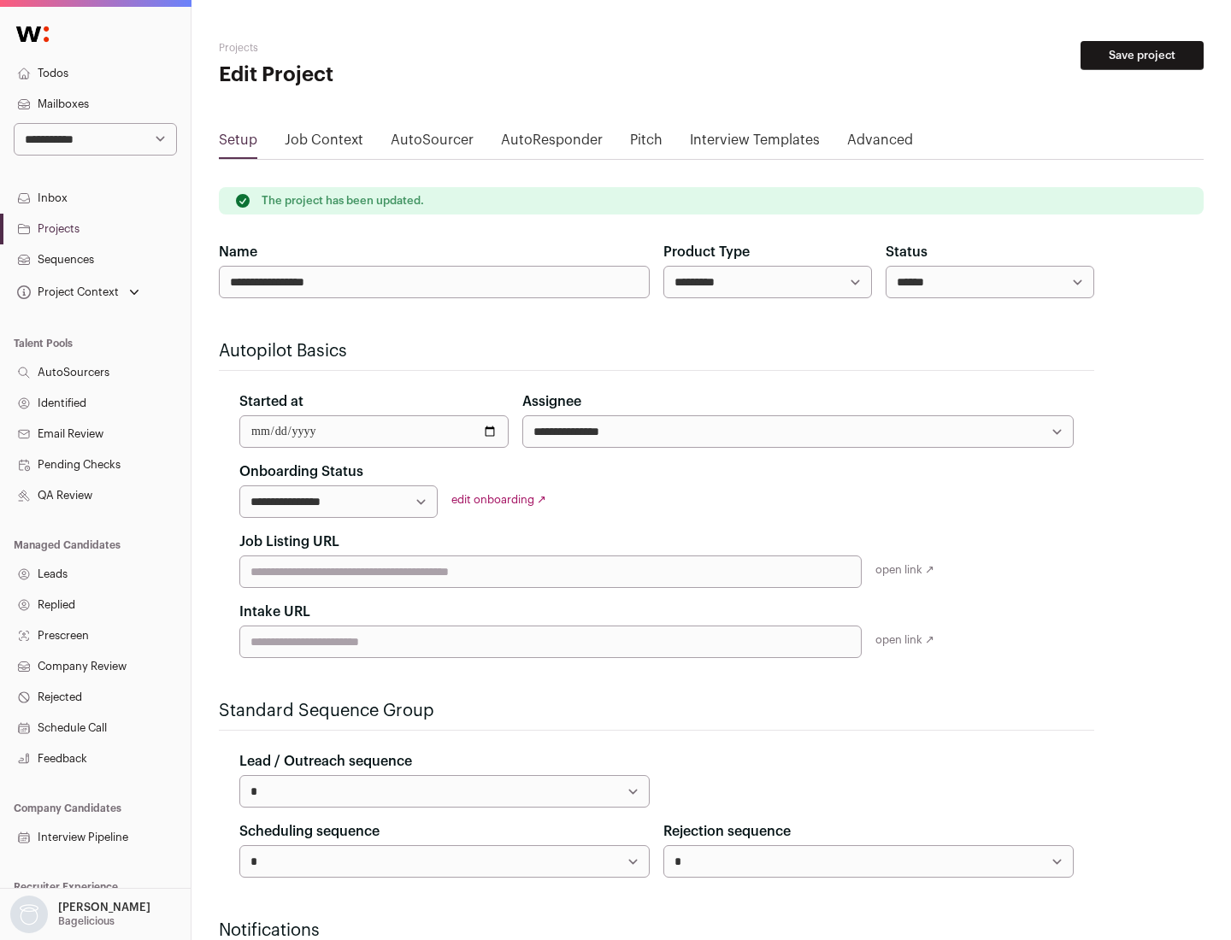 The image size is (1231, 940). Describe the element at coordinates (238, 252) in the screenshot. I see `label: Name` at that location.